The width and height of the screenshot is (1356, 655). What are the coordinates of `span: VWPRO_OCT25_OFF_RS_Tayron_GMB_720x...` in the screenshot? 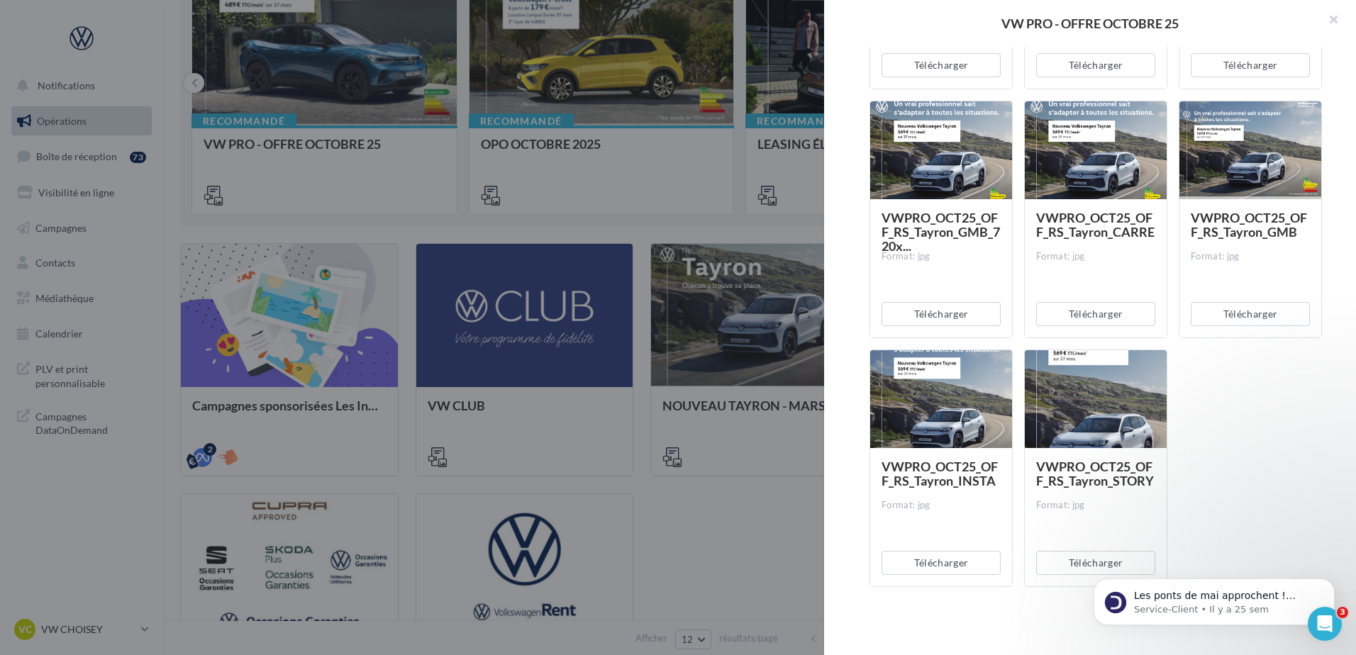 It's located at (940, 232).